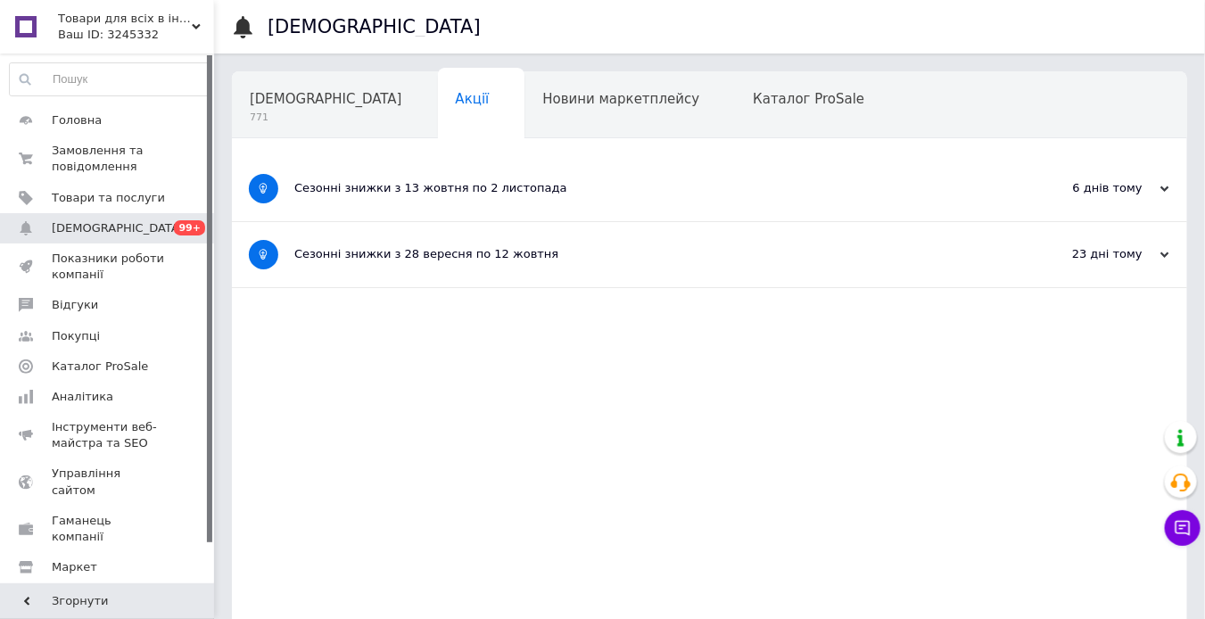 Image resolution: width=1205 pixels, height=619 pixels. I want to click on span: Товари та послуги, so click(108, 198).